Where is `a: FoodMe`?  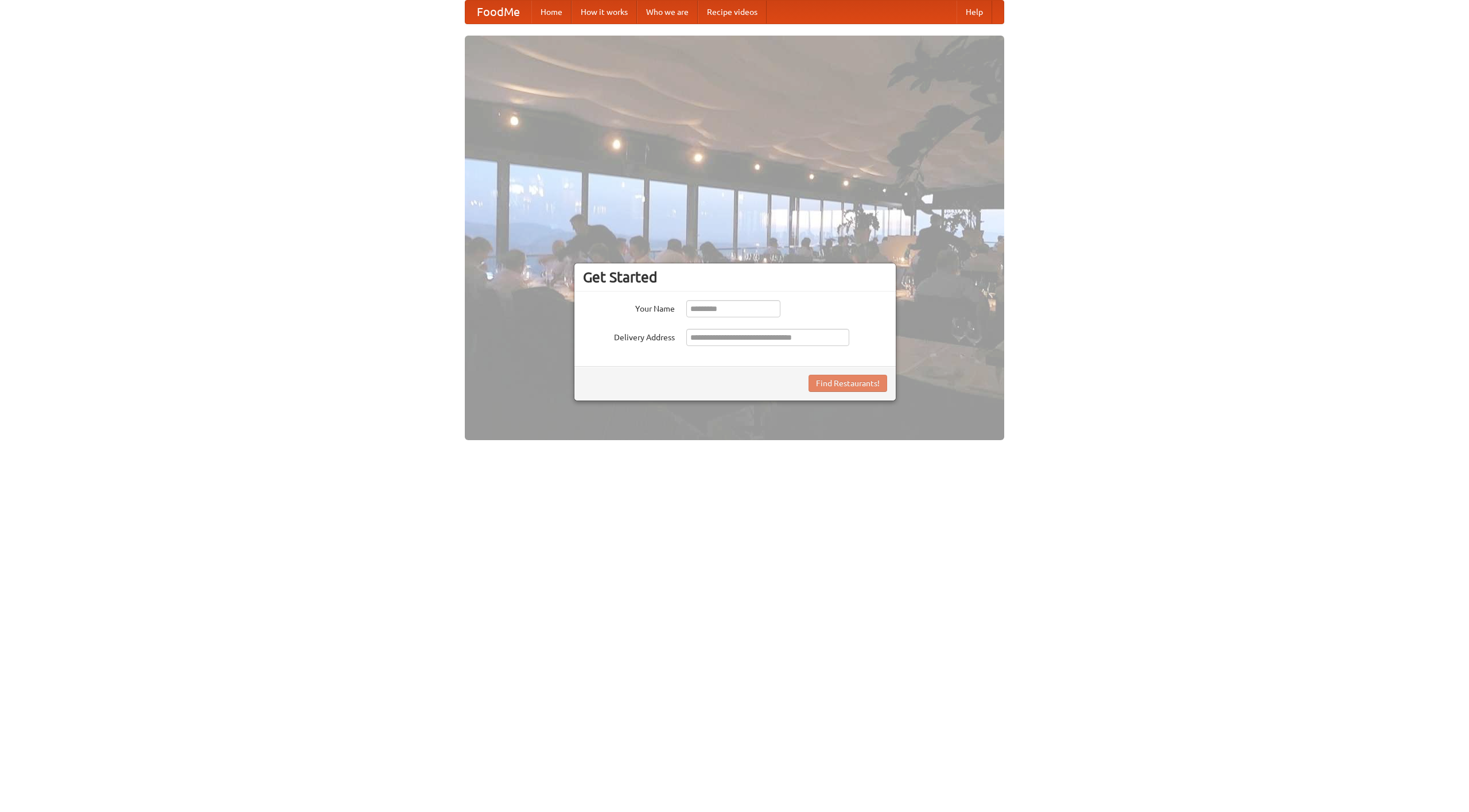 a: FoodMe is located at coordinates (498, 12).